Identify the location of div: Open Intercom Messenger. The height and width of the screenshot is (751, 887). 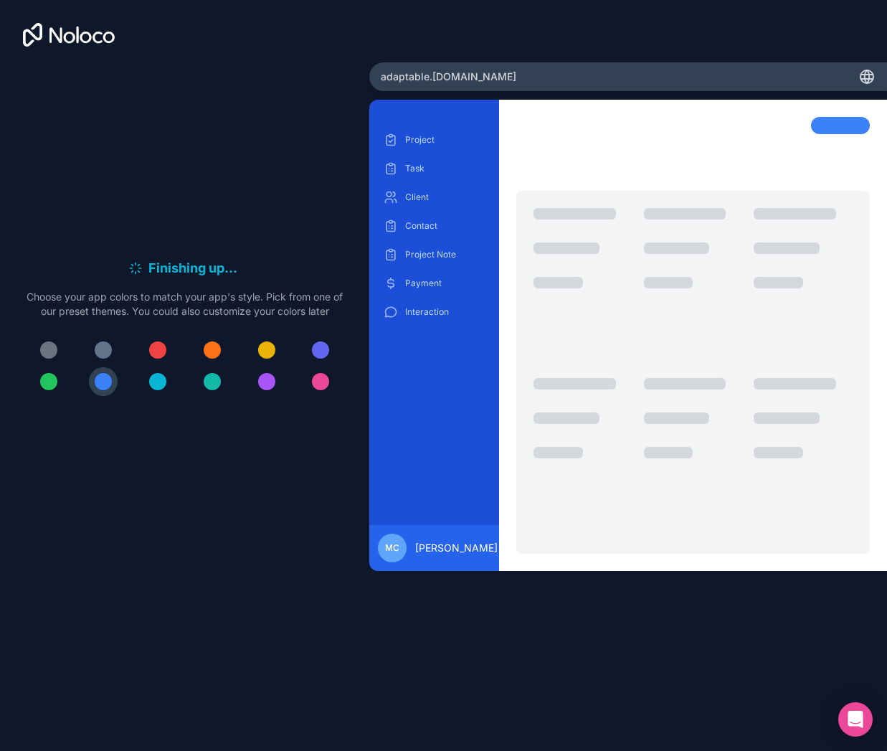
(856, 719).